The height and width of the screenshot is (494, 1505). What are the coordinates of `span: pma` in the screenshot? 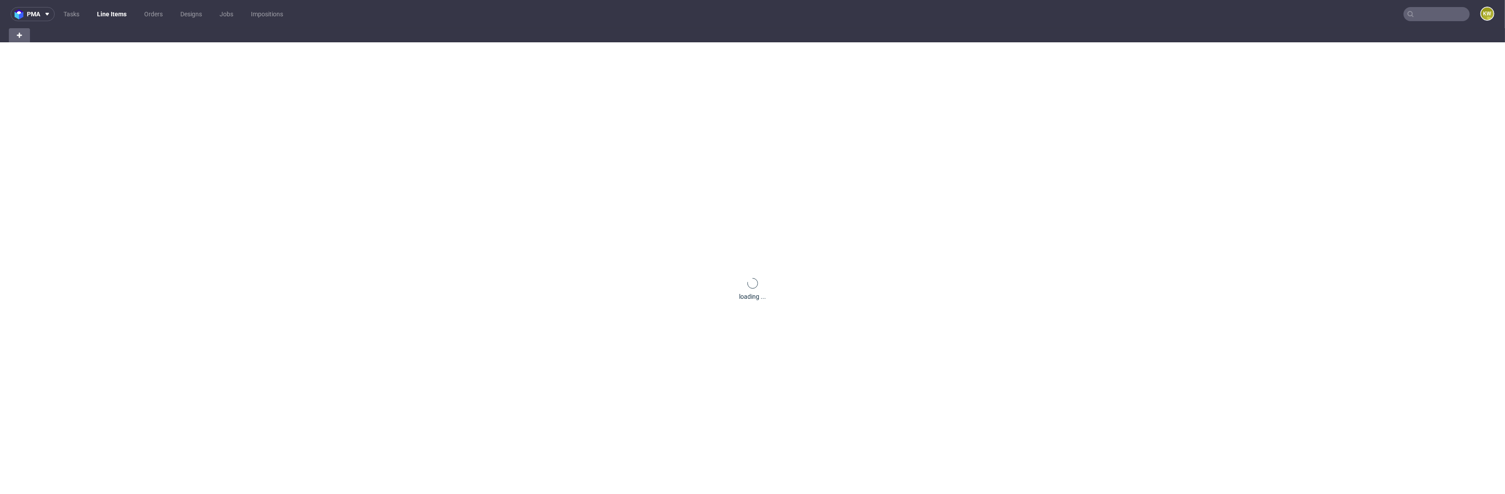 It's located at (34, 14).